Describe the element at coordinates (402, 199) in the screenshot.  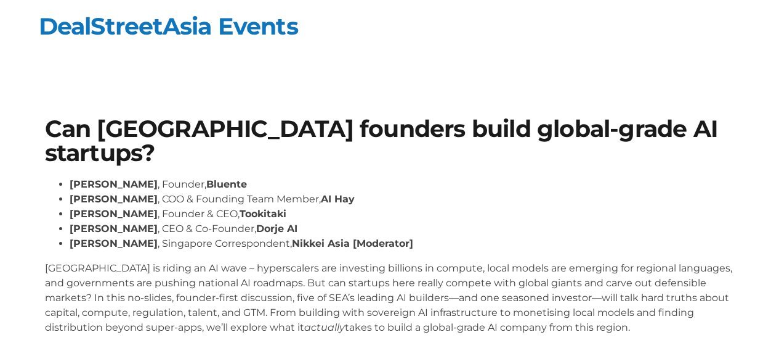
I see `li: , COO & Founding Team Member,` at that location.